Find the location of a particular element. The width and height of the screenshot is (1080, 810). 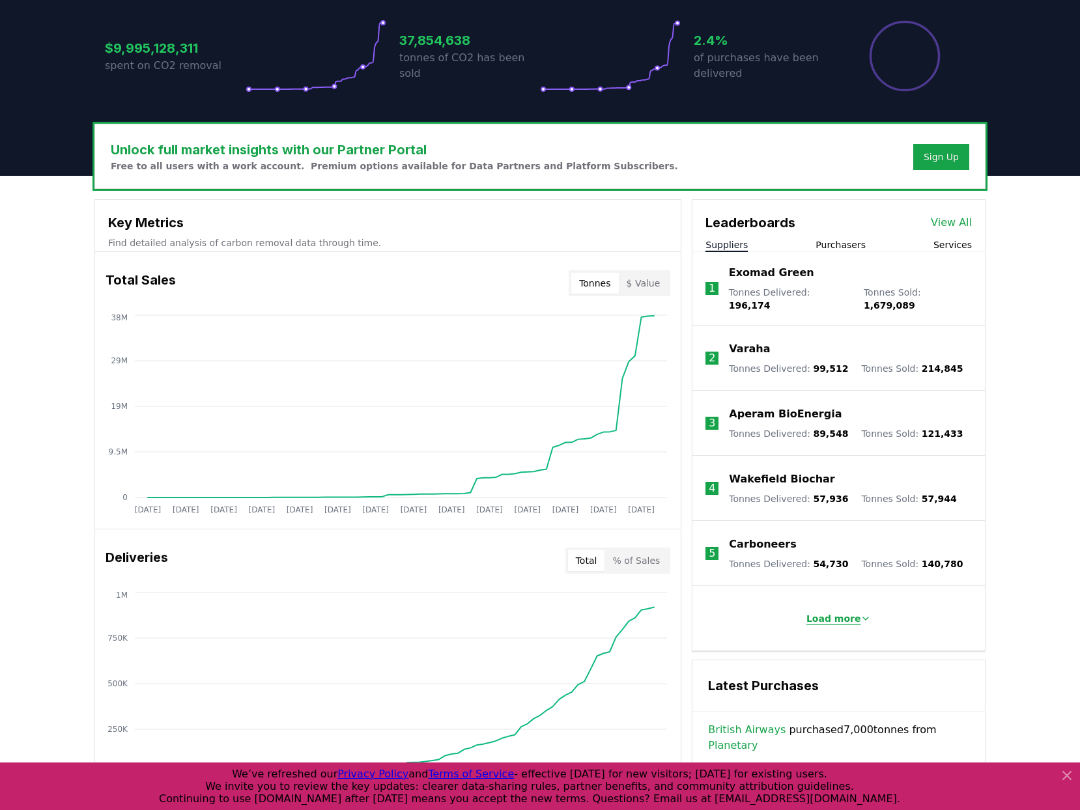

h3: Key Metrics is located at coordinates (388, 223).